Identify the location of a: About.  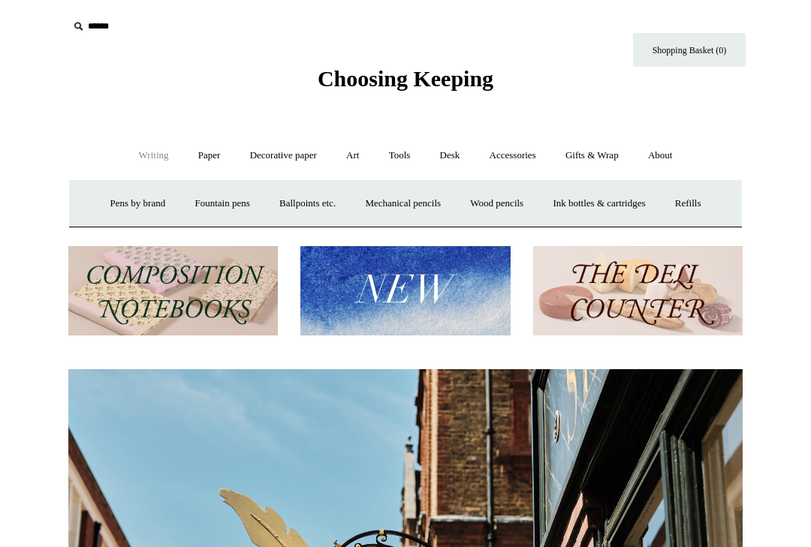
(660, 155).